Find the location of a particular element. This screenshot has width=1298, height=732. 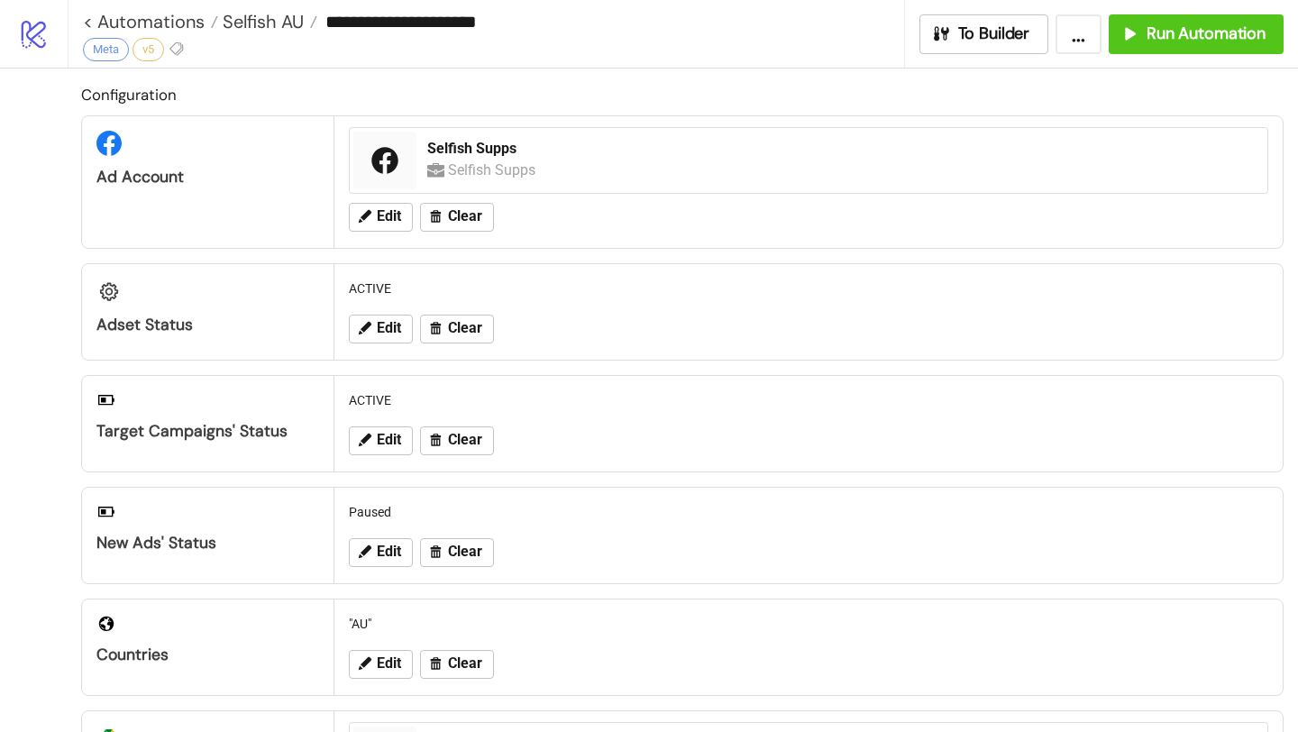

div: v5 is located at coordinates (148, 50).